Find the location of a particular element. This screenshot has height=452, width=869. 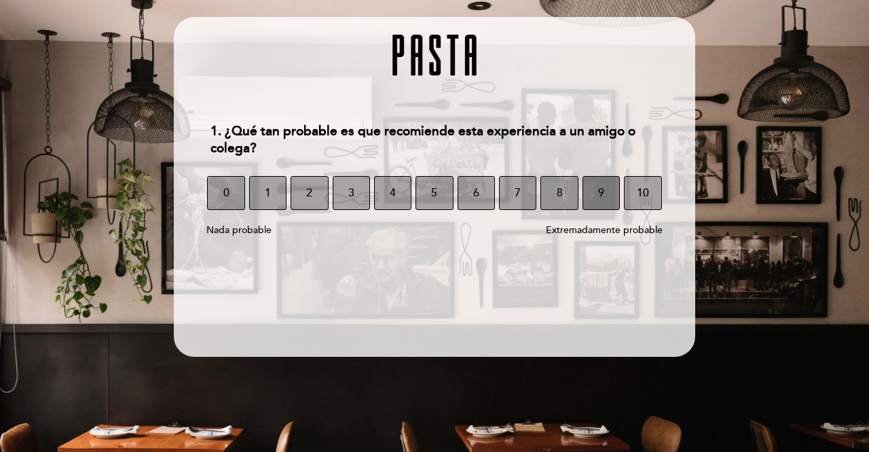

button: 5 is located at coordinates (434, 193).